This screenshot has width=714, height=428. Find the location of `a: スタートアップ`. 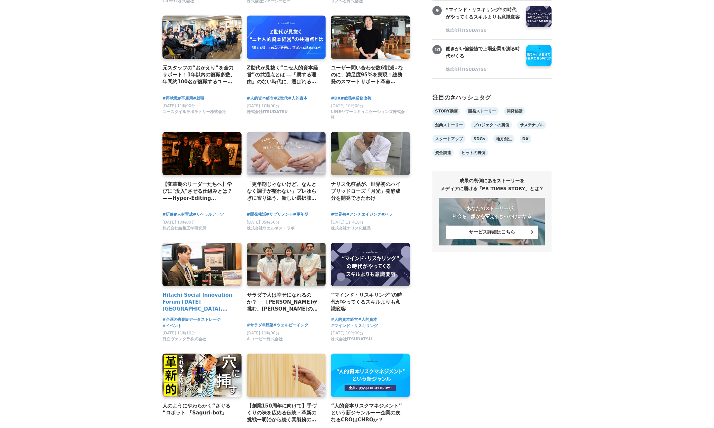

a: スタートアップ is located at coordinates (449, 139).